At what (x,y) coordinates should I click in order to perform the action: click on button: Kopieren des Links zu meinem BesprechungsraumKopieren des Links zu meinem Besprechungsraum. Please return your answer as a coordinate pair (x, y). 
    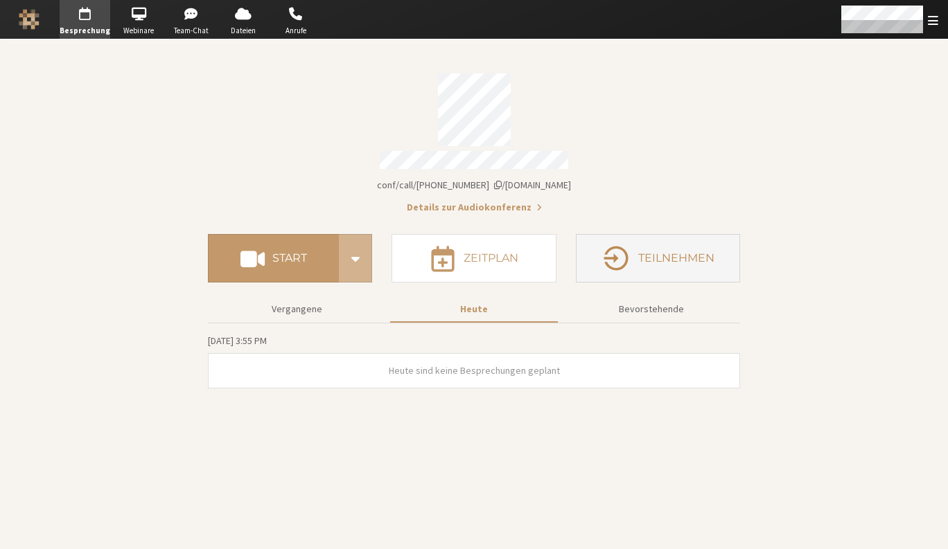
    Looking at the image, I should click on (474, 185).